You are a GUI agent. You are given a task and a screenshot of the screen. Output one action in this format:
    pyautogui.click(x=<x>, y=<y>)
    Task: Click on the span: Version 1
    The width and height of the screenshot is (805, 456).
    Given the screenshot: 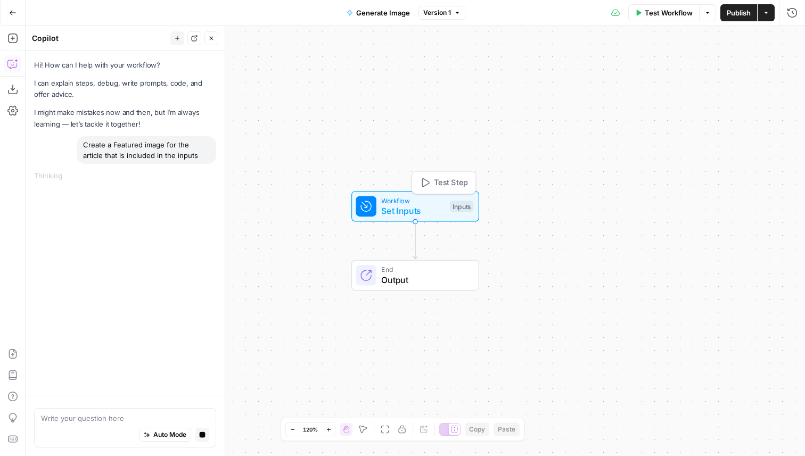 What is the action you would take?
    pyautogui.click(x=437, y=13)
    